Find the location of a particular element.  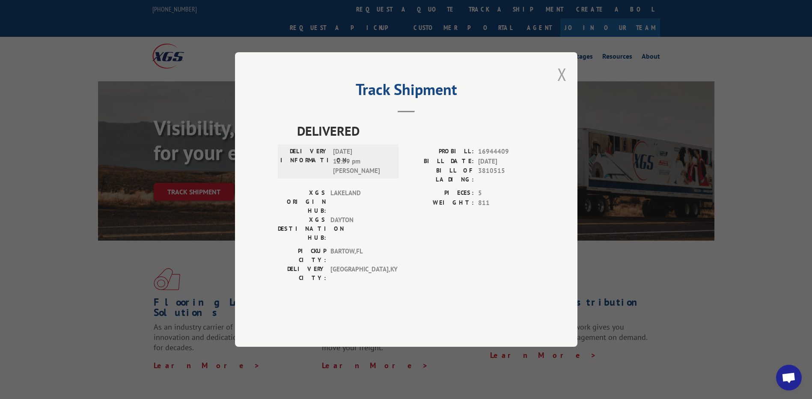

h2: Track Shipment is located at coordinates (406, 92).